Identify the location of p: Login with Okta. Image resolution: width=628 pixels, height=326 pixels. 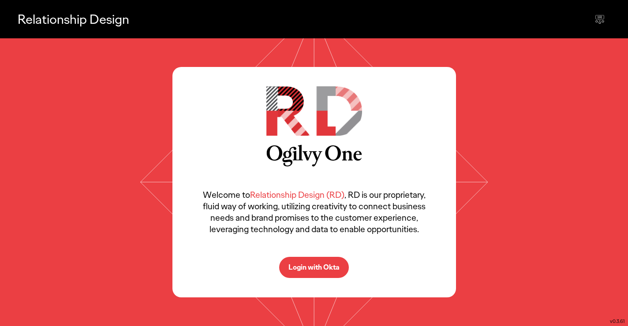
(314, 268).